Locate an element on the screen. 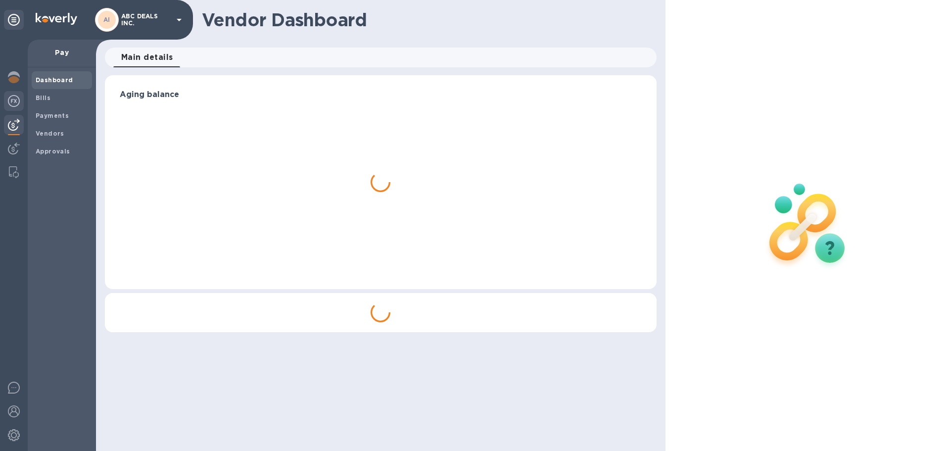 This screenshot has width=950, height=451. p: ABC DEALS INC. is located at coordinates (146, 20).